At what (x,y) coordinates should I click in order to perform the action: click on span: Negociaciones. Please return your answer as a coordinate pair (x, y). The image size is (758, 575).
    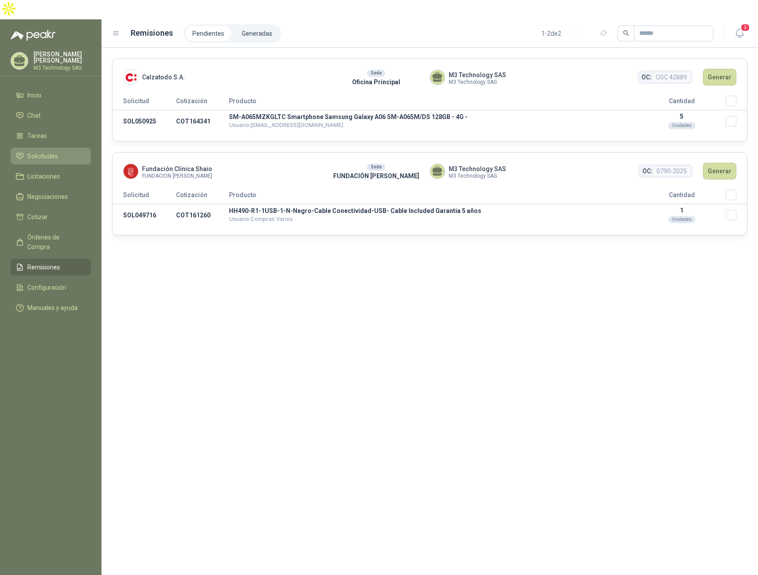
    Looking at the image, I should click on (48, 197).